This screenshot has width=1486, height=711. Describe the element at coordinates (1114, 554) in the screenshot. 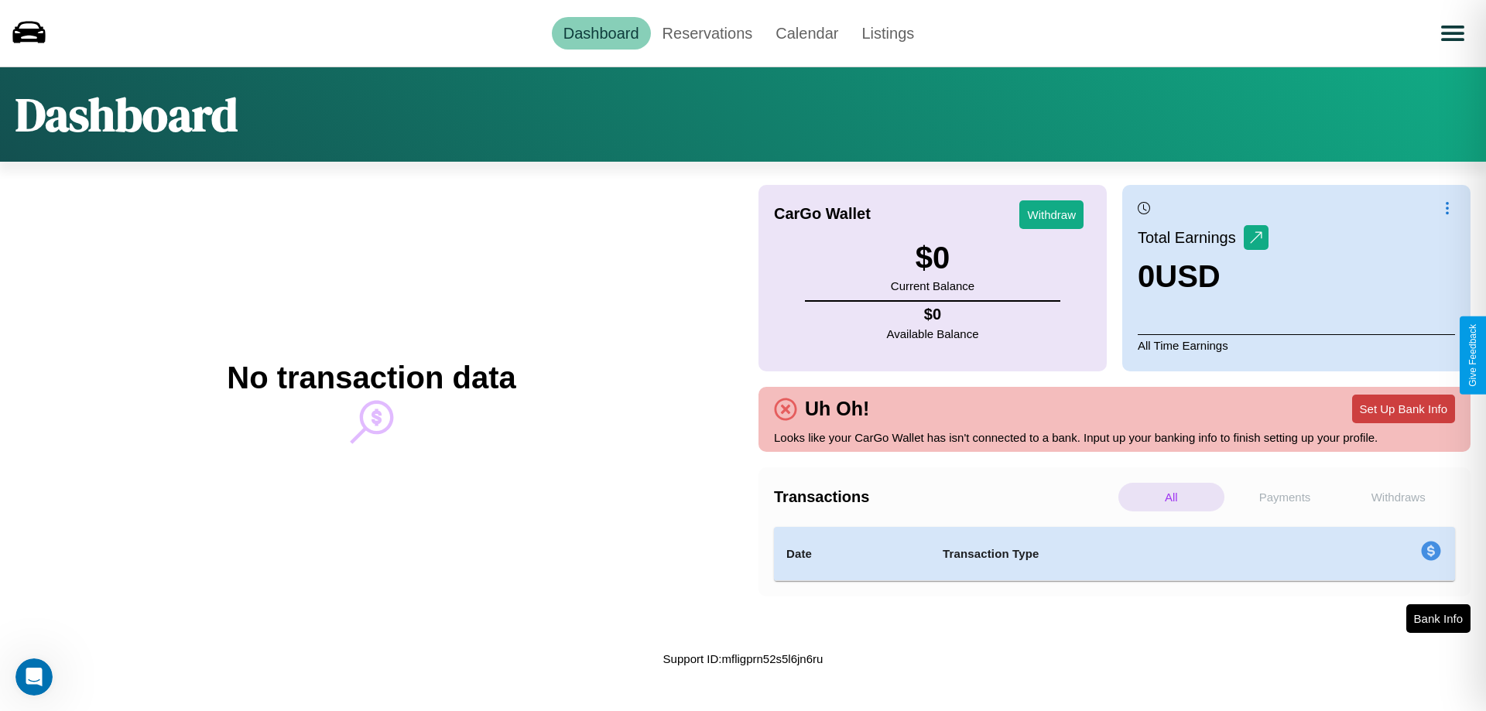

I see `table: simple table` at that location.